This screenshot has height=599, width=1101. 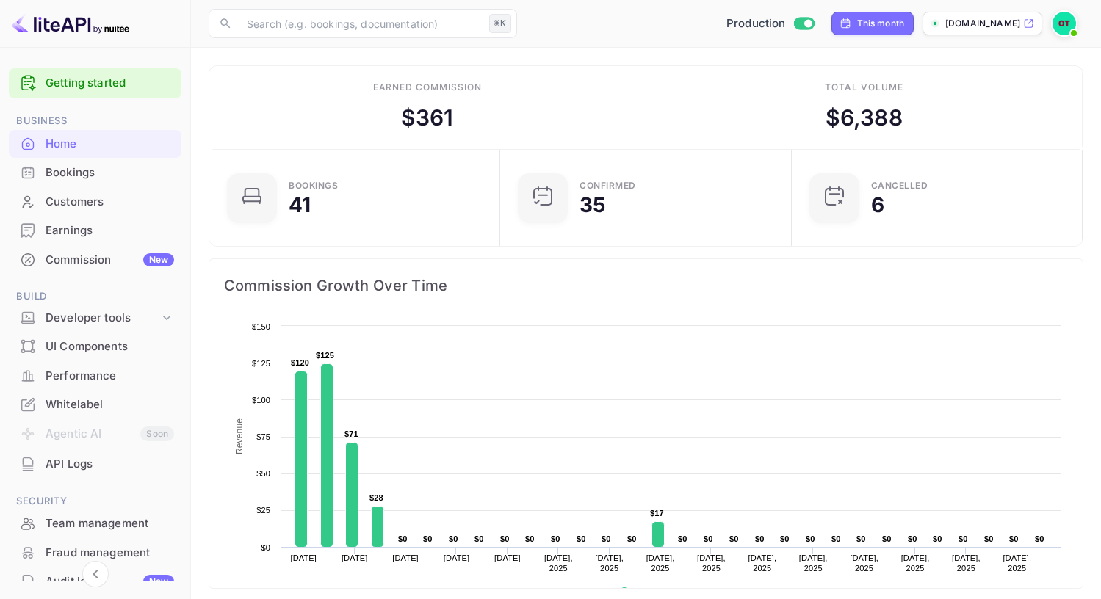 What do you see at coordinates (109, 582) in the screenshot?
I see `div: Audit logs` at bounding box center [109, 582].